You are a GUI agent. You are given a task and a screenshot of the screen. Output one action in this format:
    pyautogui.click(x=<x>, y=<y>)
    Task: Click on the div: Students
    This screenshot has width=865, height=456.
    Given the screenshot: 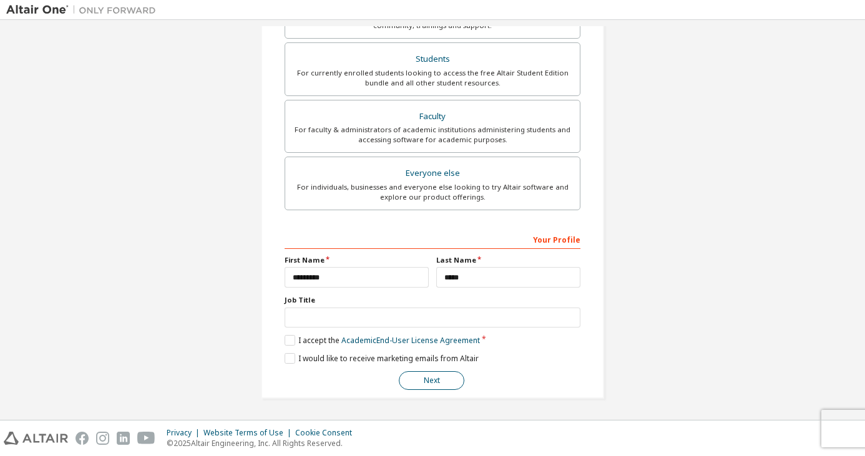 What is the action you would take?
    pyautogui.click(x=432, y=59)
    